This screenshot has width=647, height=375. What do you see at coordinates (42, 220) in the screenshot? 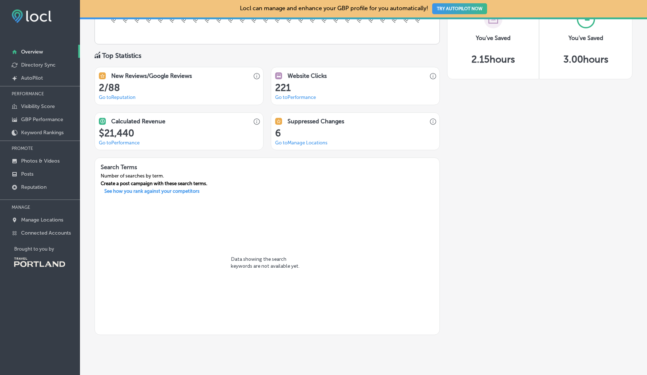
I see `p: Manage Locations` at bounding box center [42, 220].